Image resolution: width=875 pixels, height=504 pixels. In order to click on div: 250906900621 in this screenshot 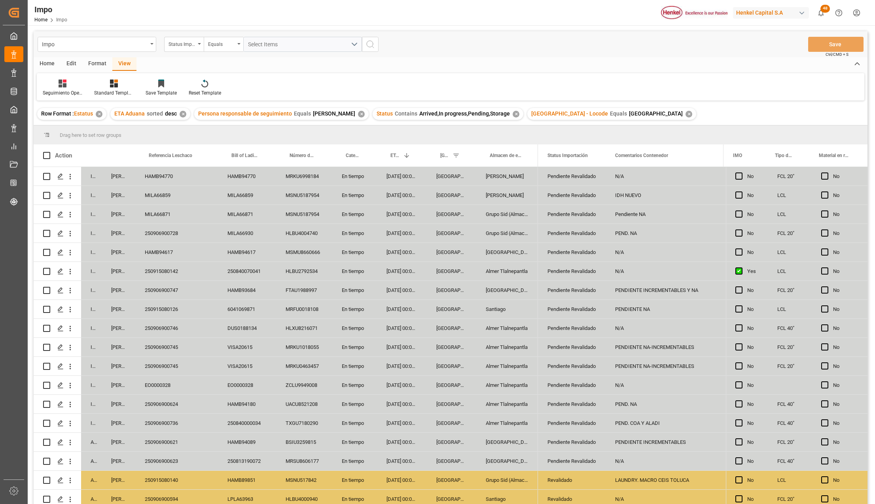, I will do `click(176, 442)`.